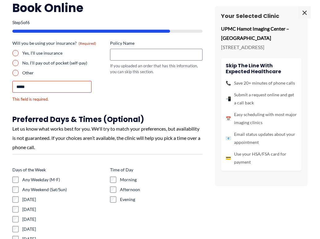 The height and width of the screenshot is (239, 320). What do you see at coordinates (161, 199) in the screenshot?
I see `label: Evening` at bounding box center [161, 199].